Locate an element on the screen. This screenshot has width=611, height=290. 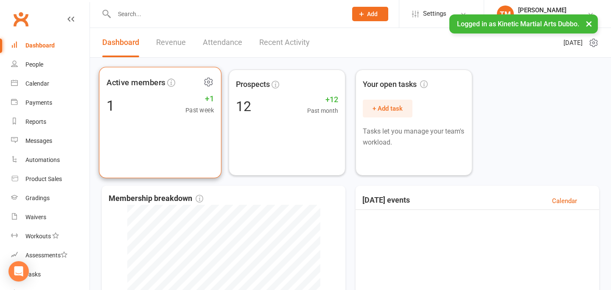
div: Assessments is located at coordinates (46, 256).